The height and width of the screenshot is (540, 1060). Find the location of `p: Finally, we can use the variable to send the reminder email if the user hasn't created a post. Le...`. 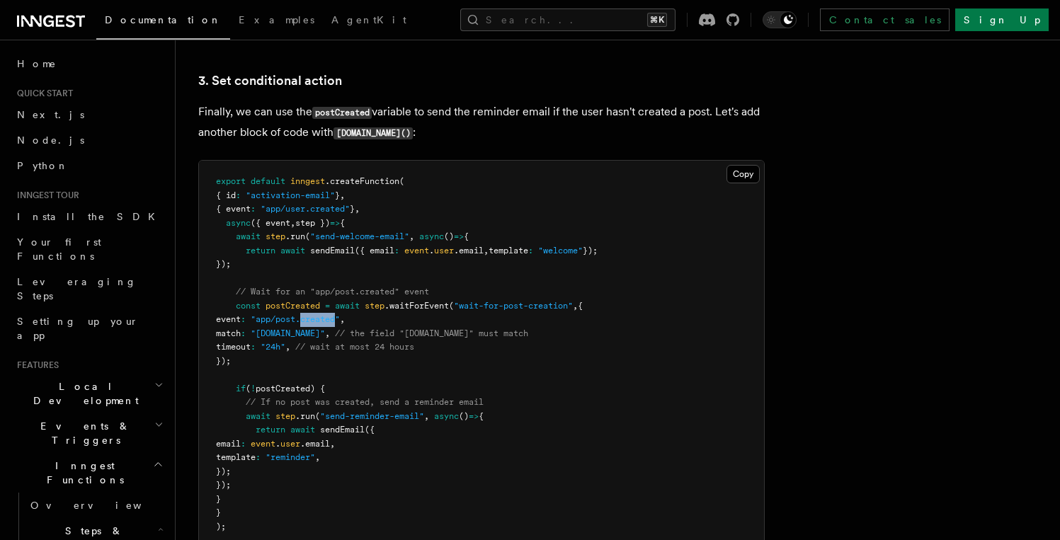

p: Finally, we can use the variable to send the reminder email if the user hasn't created a post. Le... is located at coordinates (482, 123).